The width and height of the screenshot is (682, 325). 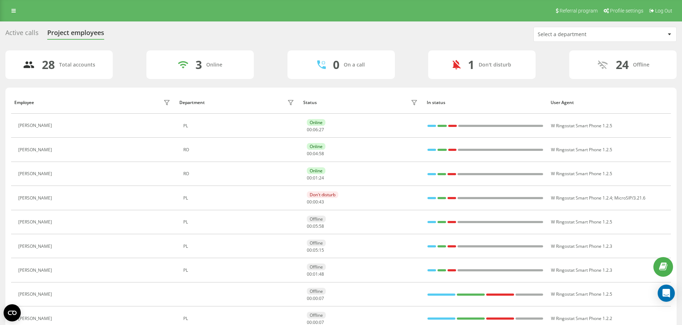 I want to click on div: 28, so click(x=48, y=65).